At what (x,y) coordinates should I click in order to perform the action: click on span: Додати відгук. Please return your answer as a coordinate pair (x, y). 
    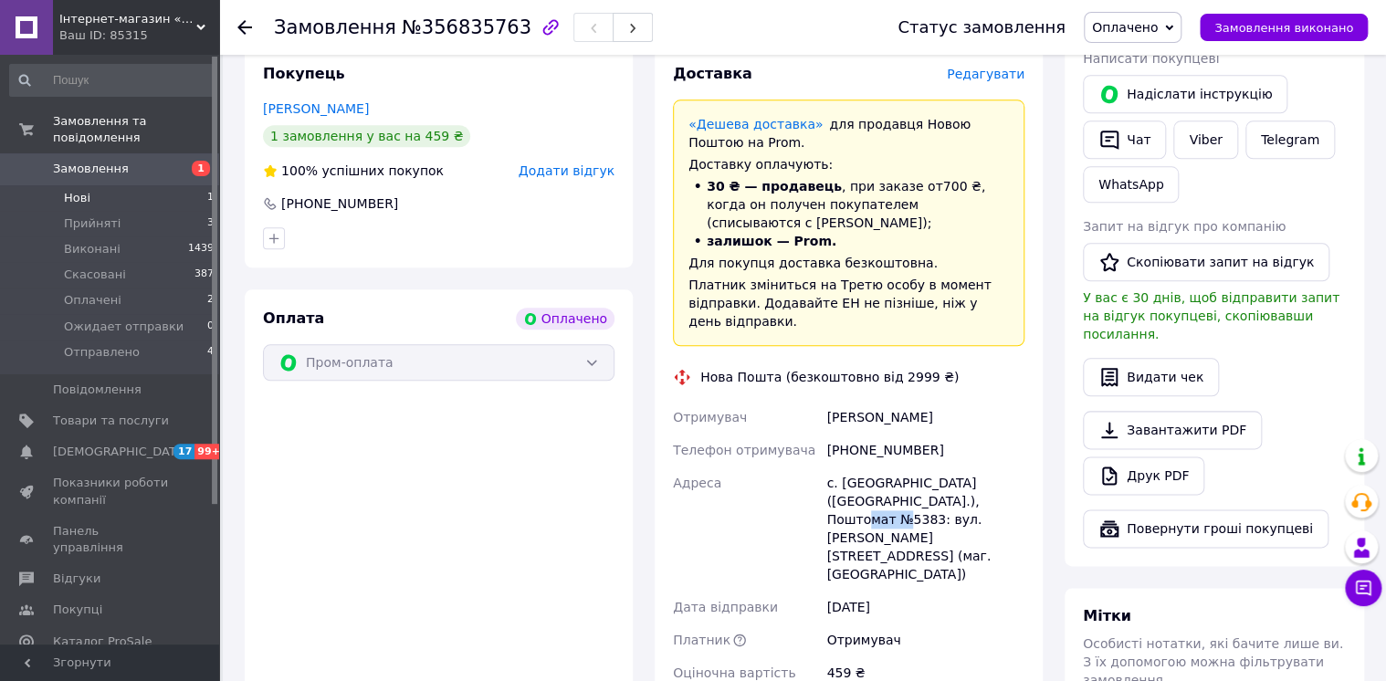
    Looking at the image, I should click on (566, 171).